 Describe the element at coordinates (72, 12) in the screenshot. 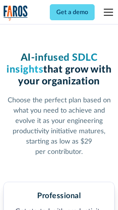

I see `a: Get a demo` at that location.